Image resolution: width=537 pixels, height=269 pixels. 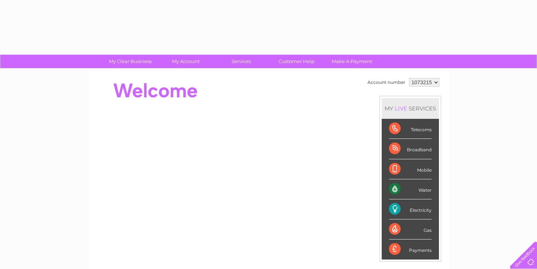 What do you see at coordinates (186, 61) in the screenshot?
I see `a: My Account` at bounding box center [186, 61].